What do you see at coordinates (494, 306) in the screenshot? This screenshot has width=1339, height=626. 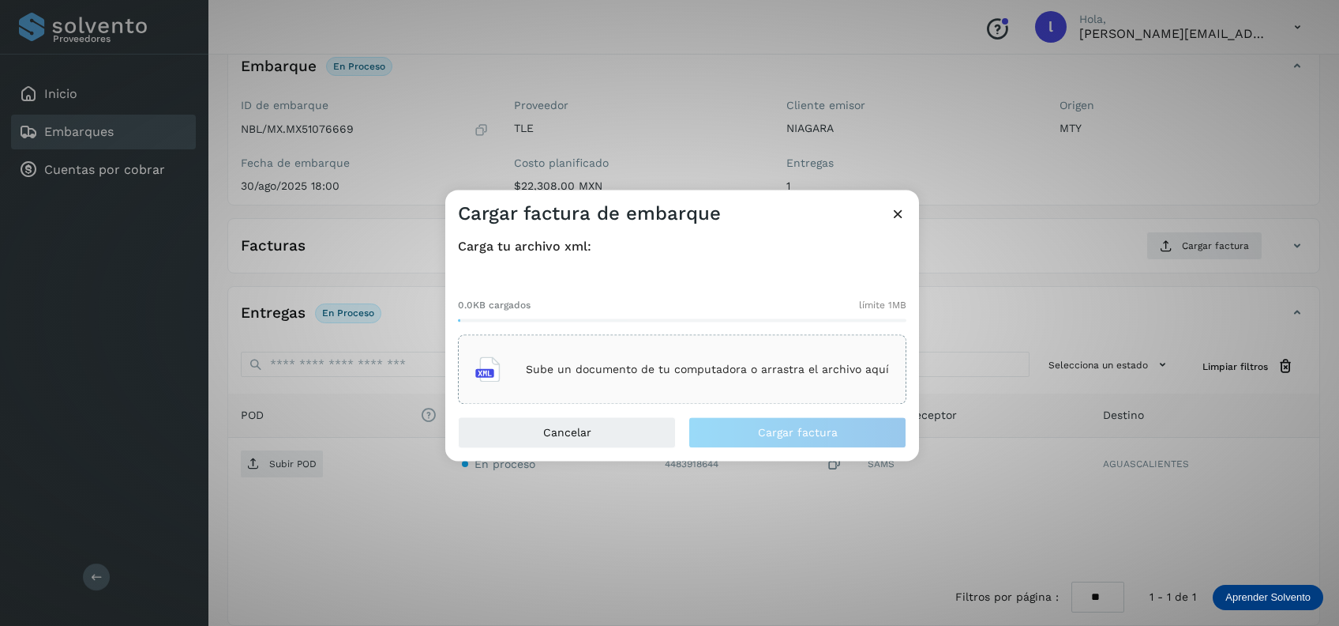 I see `span: 0.0KB cargados` at bounding box center [494, 306].